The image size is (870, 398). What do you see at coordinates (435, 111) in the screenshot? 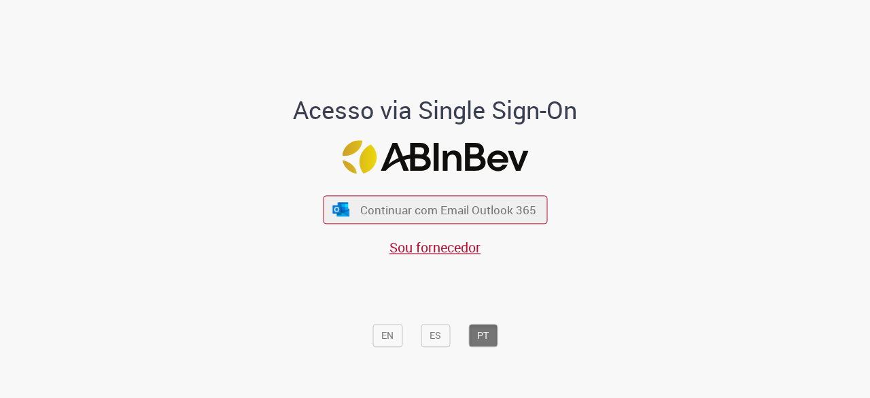
I see `h1: Acesso via Single Sign-On` at bounding box center [435, 111].